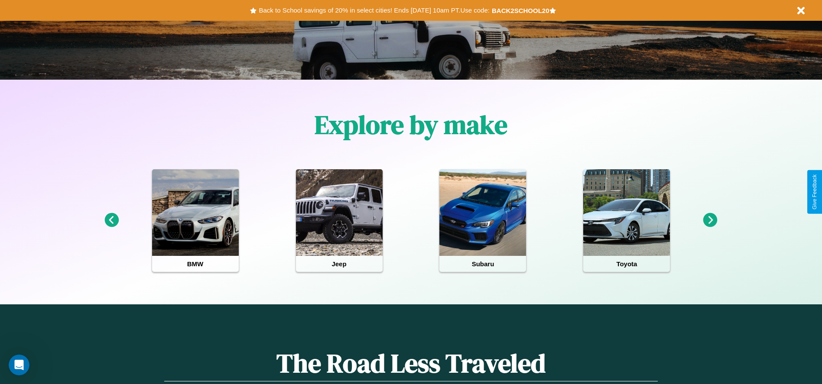  What do you see at coordinates (815, 192) in the screenshot?
I see `div: Give Feedback` at bounding box center [815, 192].